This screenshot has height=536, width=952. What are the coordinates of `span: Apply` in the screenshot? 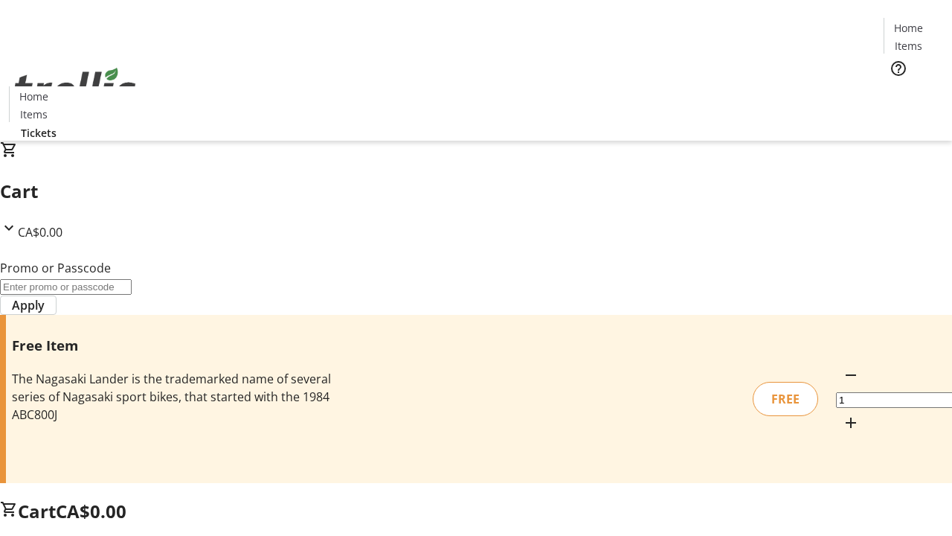 It's located at (28, 305).